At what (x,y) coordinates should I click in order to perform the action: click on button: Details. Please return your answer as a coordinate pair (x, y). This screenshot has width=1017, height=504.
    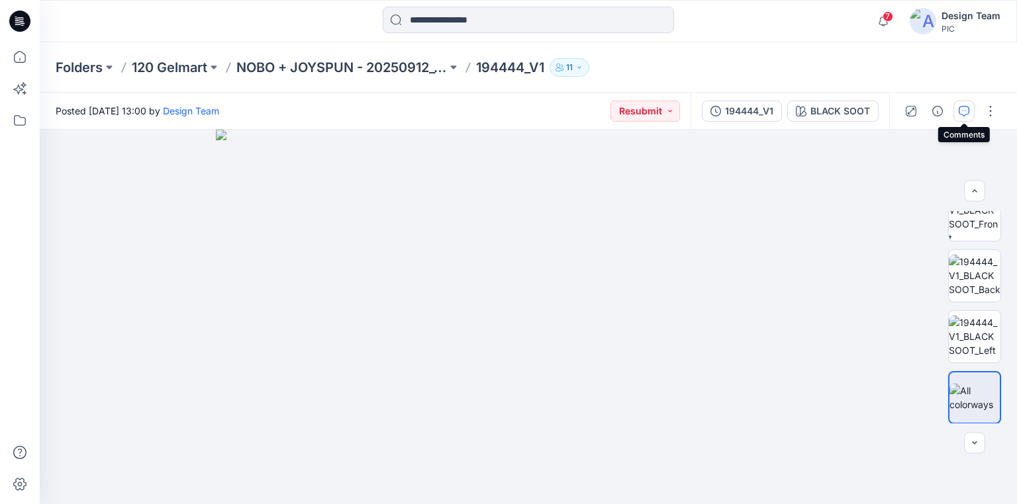
    Looking at the image, I should click on (937, 111).